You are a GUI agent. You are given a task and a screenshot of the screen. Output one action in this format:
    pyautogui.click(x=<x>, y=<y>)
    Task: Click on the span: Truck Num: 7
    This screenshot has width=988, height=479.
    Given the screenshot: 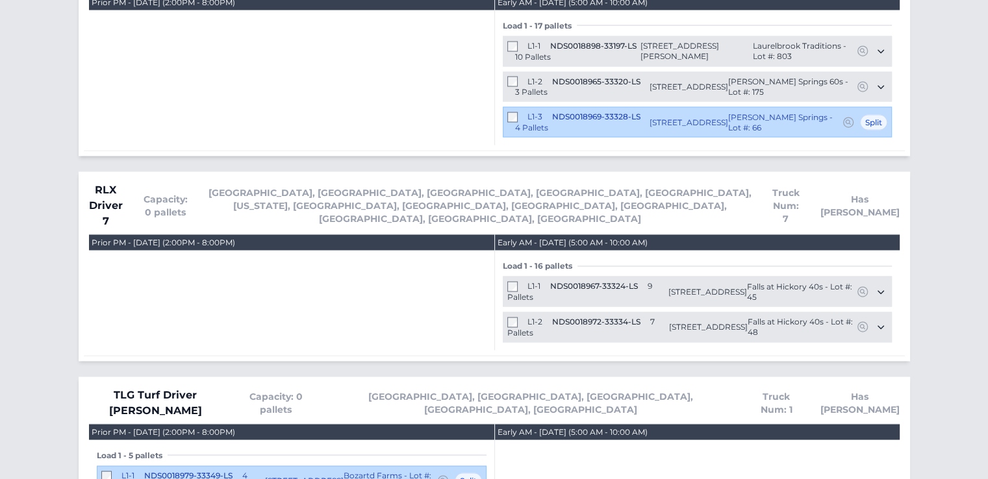 What is the action you would take?
    pyautogui.click(x=786, y=206)
    